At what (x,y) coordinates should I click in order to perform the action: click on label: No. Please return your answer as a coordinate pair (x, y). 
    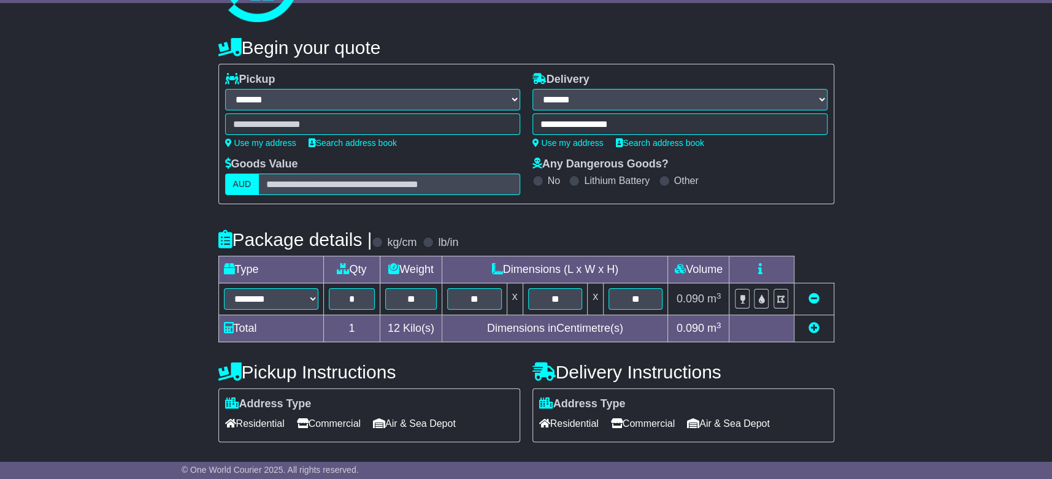
    Looking at the image, I should click on (554, 180).